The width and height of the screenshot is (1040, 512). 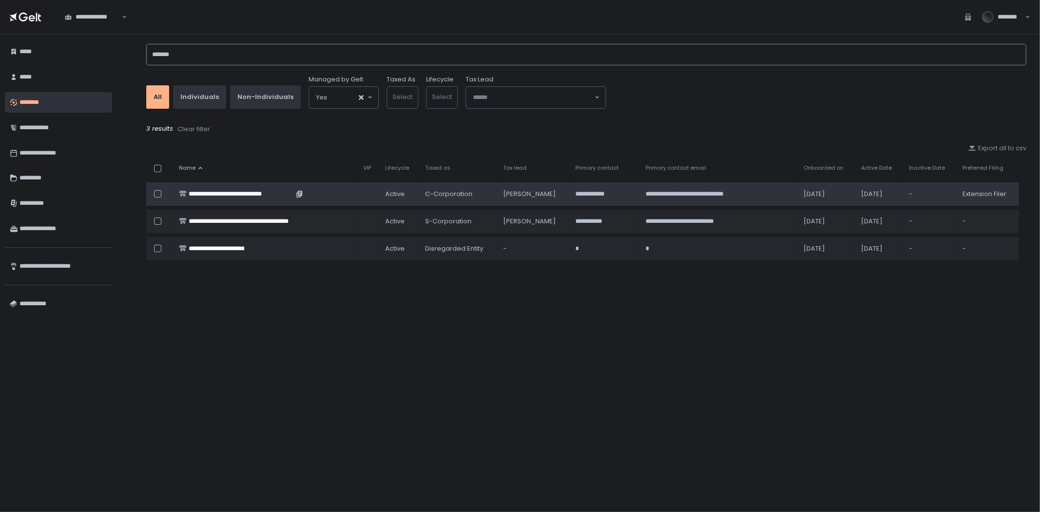 I want to click on span: Active Date, so click(x=876, y=168).